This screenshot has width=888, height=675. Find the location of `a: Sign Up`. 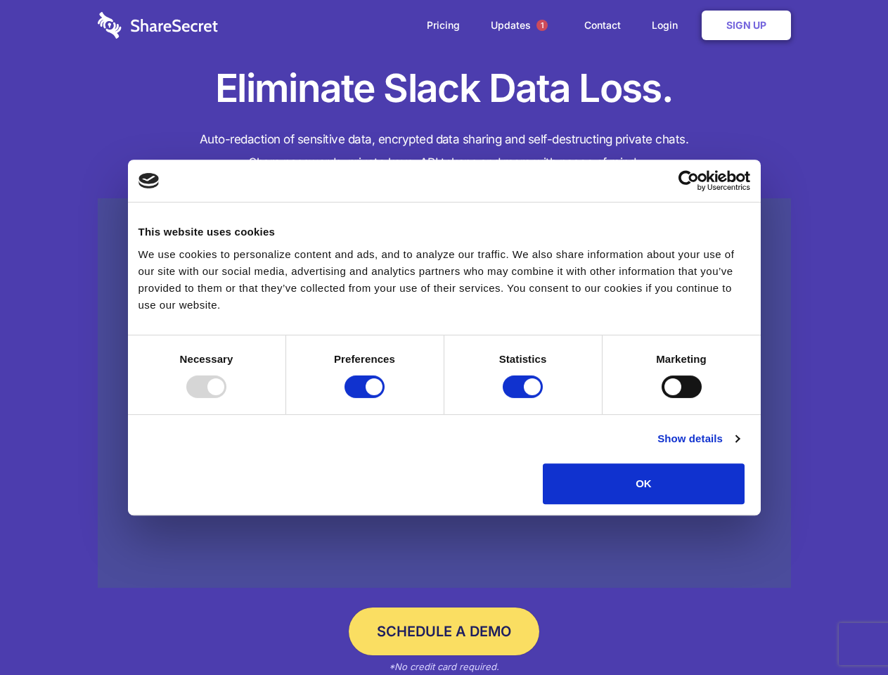

a: Sign Up is located at coordinates (746, 25).